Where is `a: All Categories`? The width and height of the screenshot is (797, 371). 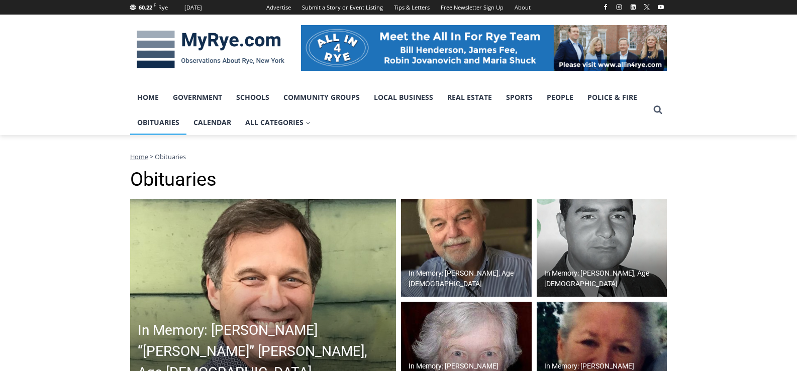 a: All Categories is located at coordinates (278, 123).